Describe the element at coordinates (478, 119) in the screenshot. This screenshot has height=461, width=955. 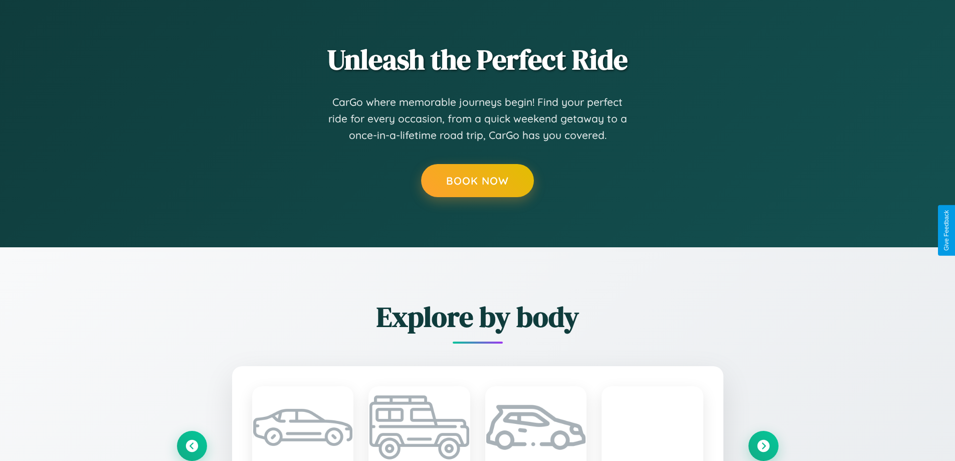
I see `p: CarGo where memorable journeys begin! Find your perfect ride for every occasion, from a quick wee...` at that location.